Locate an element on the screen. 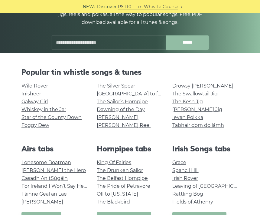 This screenshot has height=215, width=260. a: Inisheer is located at coordinates (31, 94).